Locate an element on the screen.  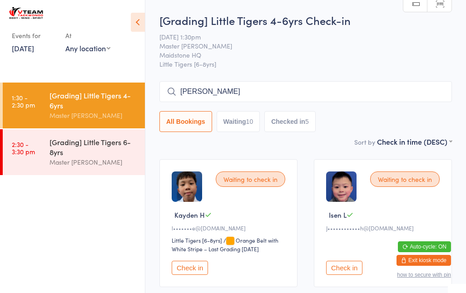
button: Checked in5 is located at coordinates (290, 122).